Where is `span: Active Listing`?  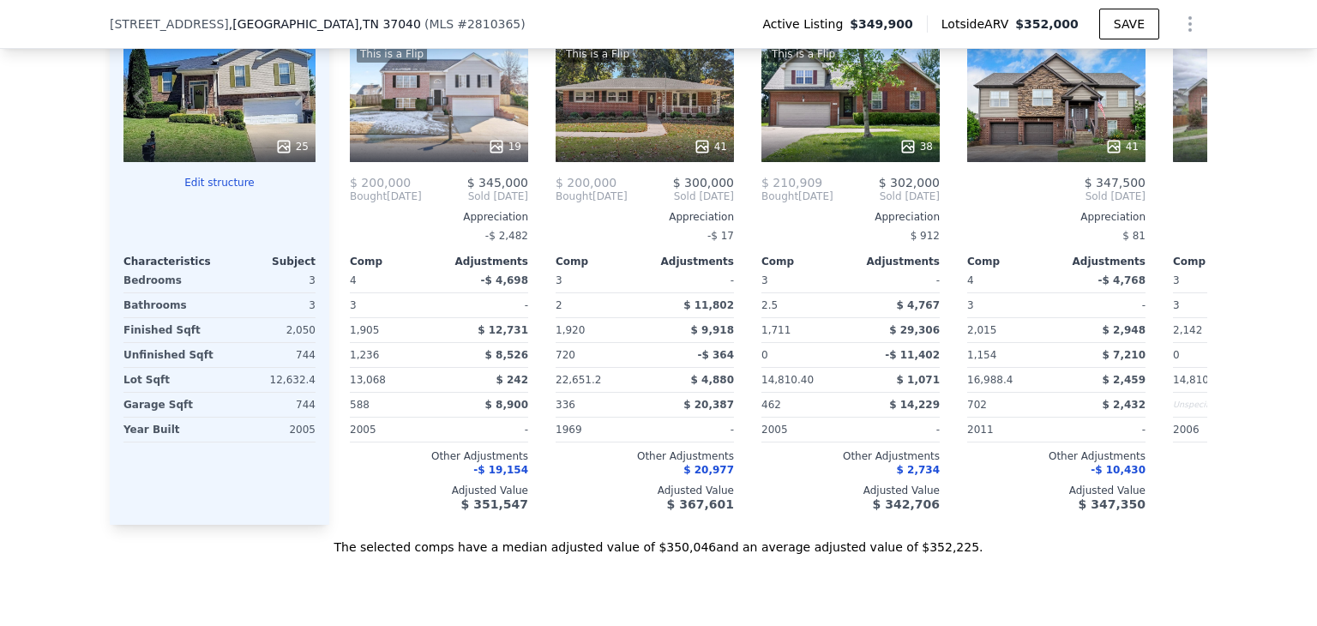 span: Active Listing is located at coordinates (806, 24).